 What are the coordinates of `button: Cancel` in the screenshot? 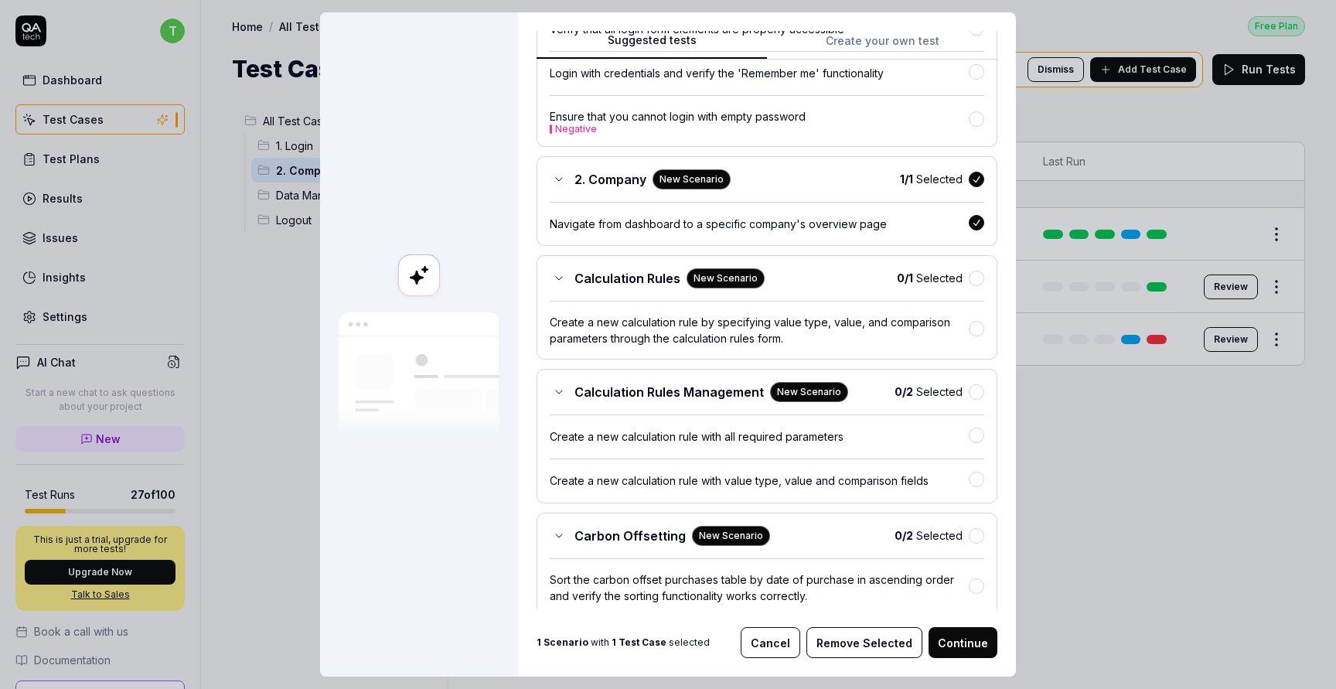 It's located at (770, 642).